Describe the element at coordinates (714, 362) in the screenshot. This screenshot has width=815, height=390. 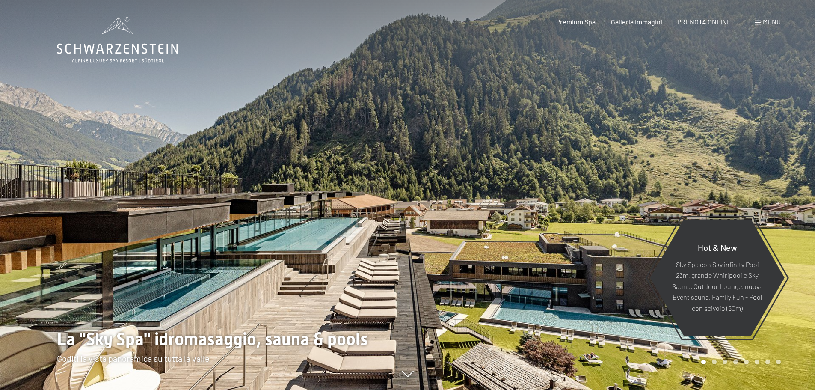
I see `div: Carousel Page 2` at that location.